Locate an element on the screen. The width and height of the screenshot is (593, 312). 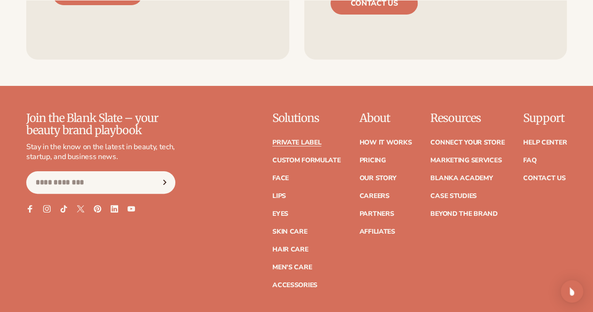
a: Private label is located at coordinates (297, 143).